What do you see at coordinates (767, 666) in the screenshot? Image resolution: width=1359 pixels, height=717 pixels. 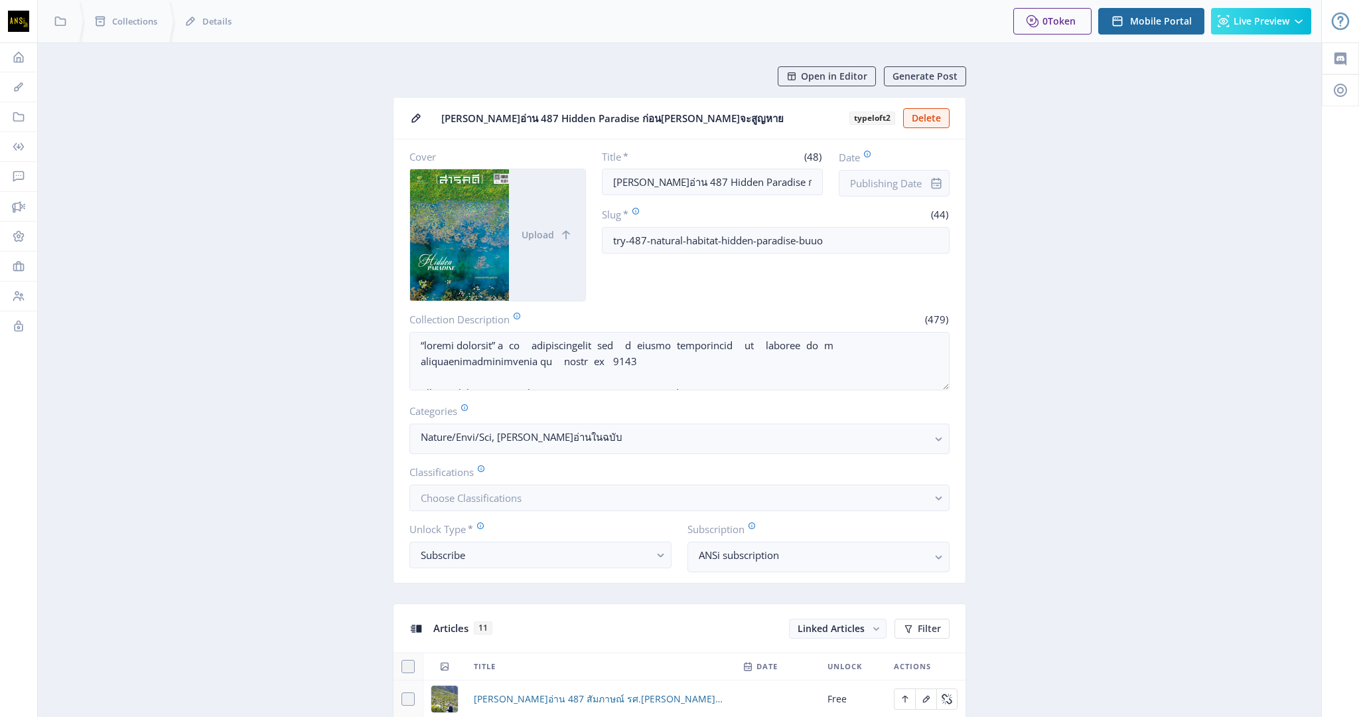 I see `span: Date` at bounding box center [767, 666].